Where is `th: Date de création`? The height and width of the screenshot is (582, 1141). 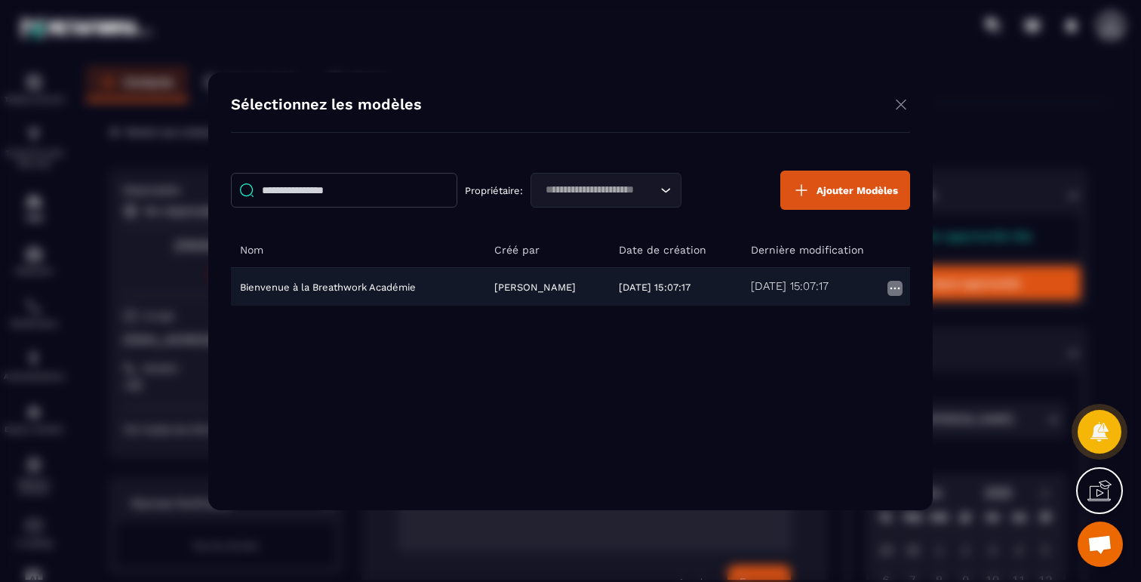 th: Date de création is located at coordinates (676, 250).